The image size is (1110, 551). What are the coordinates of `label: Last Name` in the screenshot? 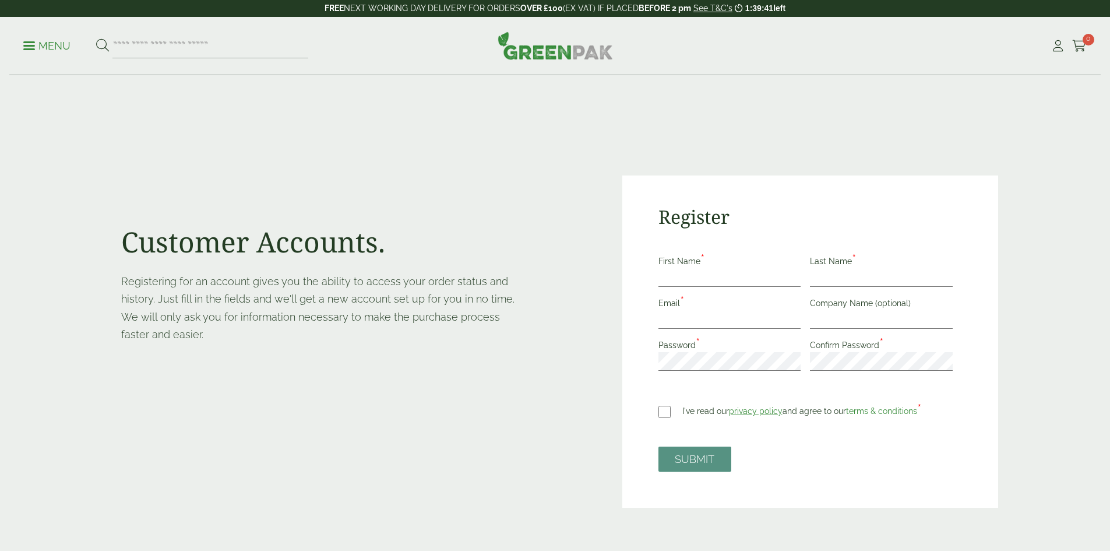 It's located at (836, 263).